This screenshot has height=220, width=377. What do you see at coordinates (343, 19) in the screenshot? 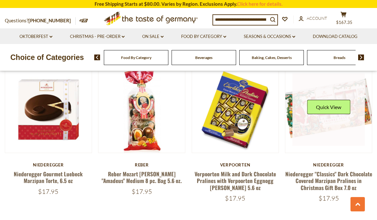
I see `button: $167.35` at bounding box center [343, 19].